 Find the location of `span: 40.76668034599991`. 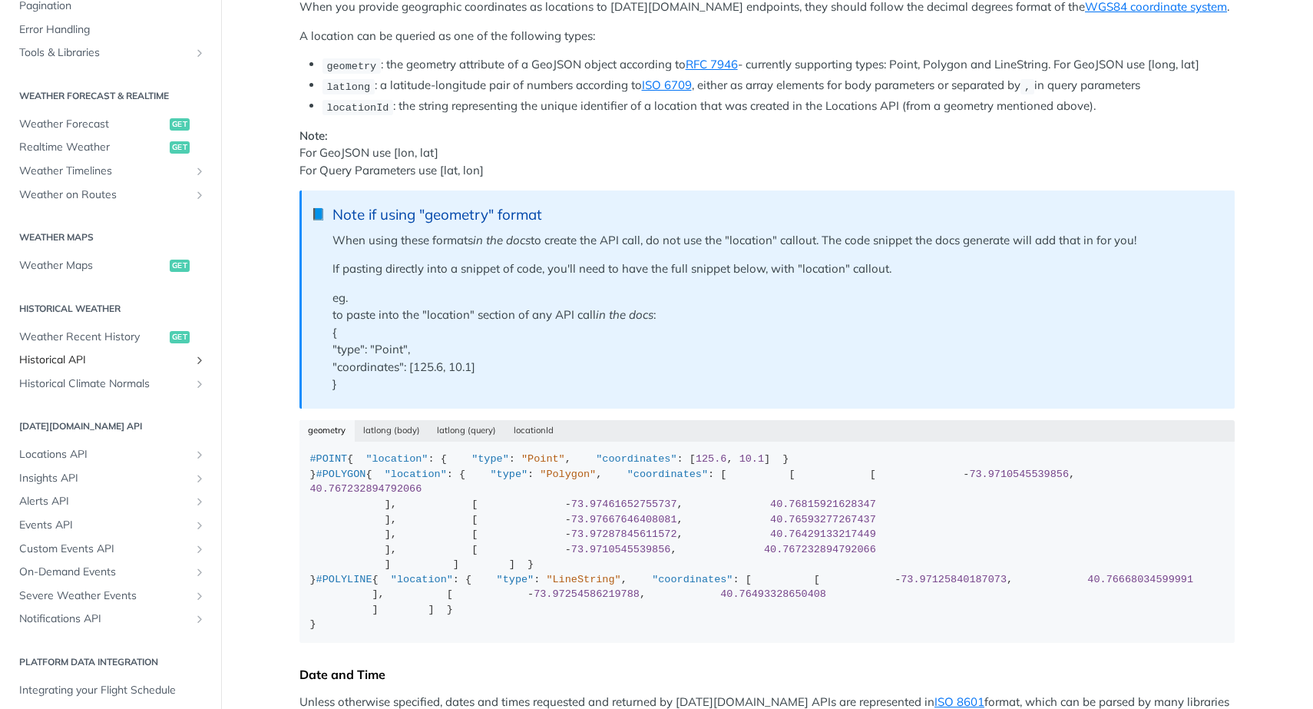

span: 40.76668034599991 is located at coordinates (1140, 579).